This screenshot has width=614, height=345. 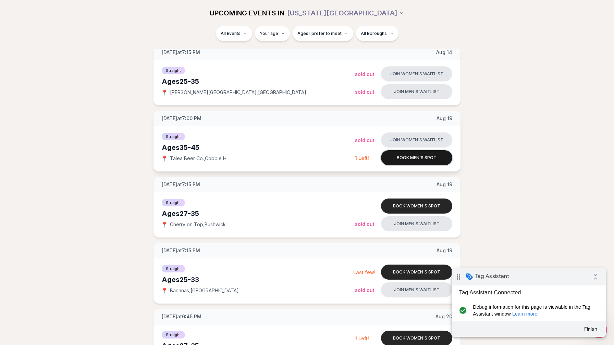 What do you see at coordinates (443, 317) in the screenshot?
I see `span: Aug 20` at bounding box center [443, 317].